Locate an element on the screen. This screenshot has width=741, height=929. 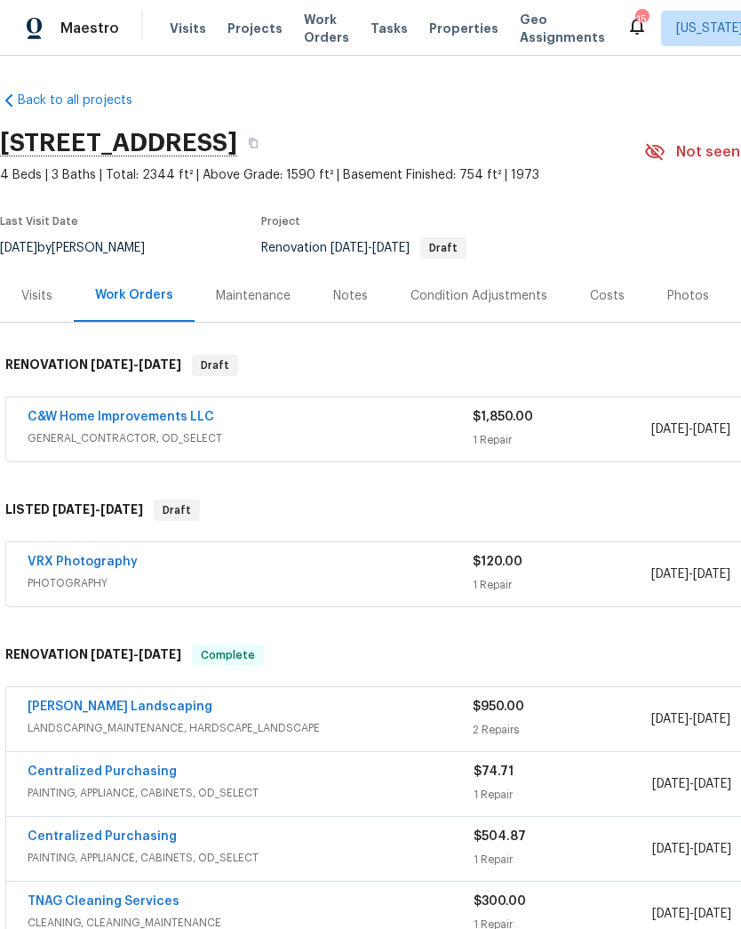
div: Notes is located at coordinates (350, 296).